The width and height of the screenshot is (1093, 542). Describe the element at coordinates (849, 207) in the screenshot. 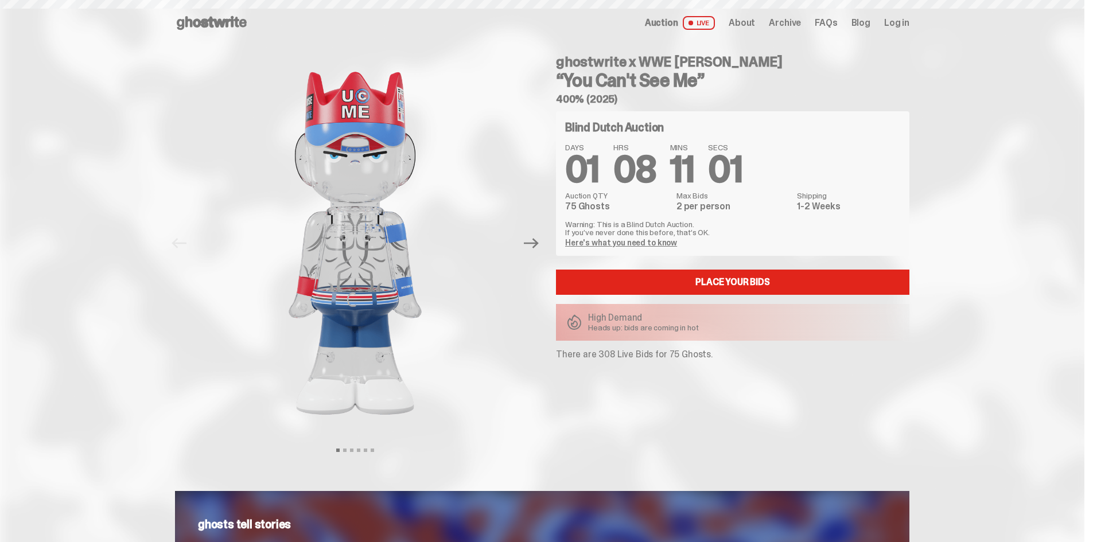

I see `dd: 1-2 Weeks` at that location.